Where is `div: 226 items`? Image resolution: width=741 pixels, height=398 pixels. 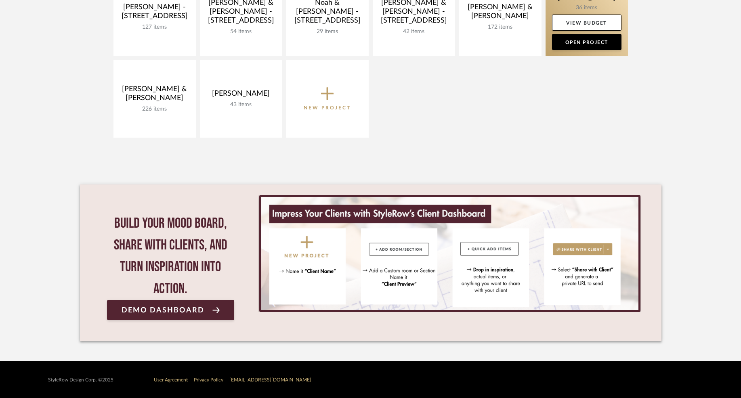 div: 226 items is located at coordinates (155, 109).